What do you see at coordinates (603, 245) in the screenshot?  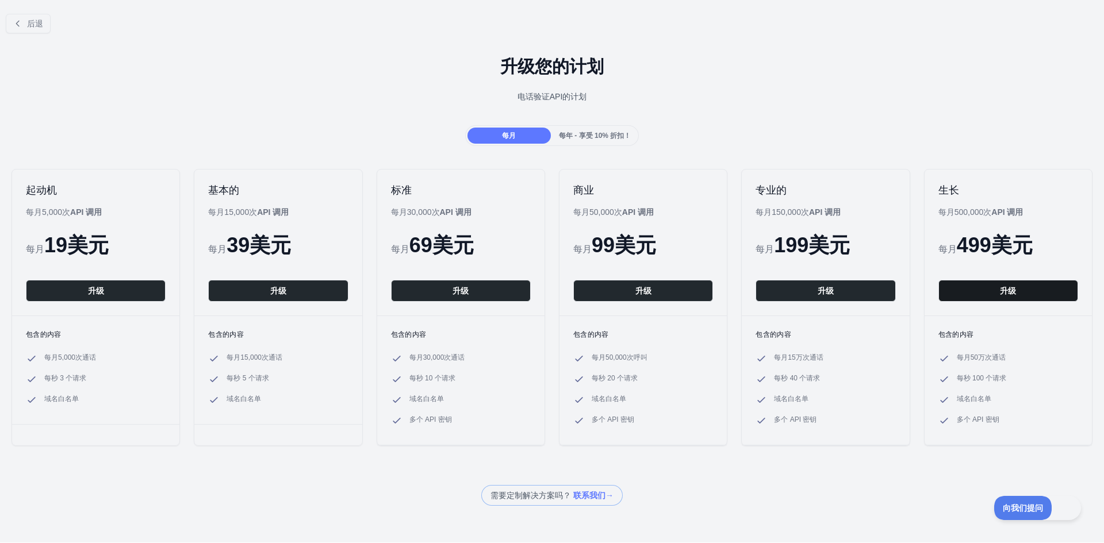 I see `font: 99` at bounding box center [603, 245].